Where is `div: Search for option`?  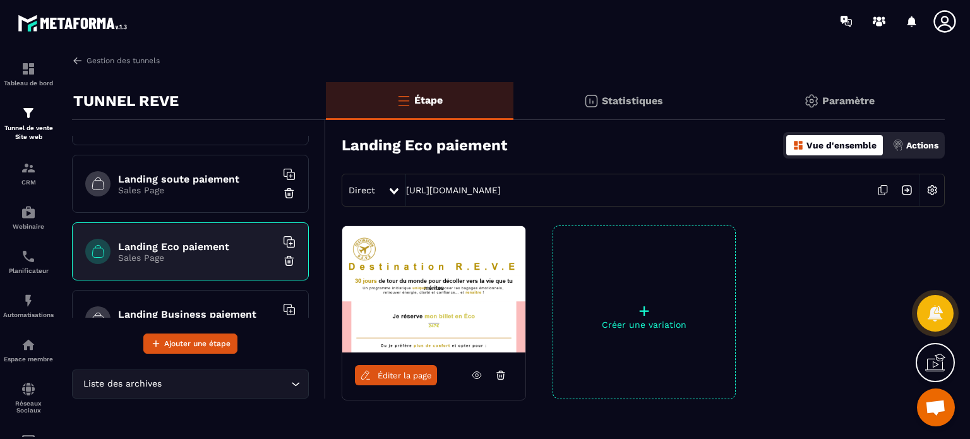 div: Search for option is located at coordinates (190, 384).